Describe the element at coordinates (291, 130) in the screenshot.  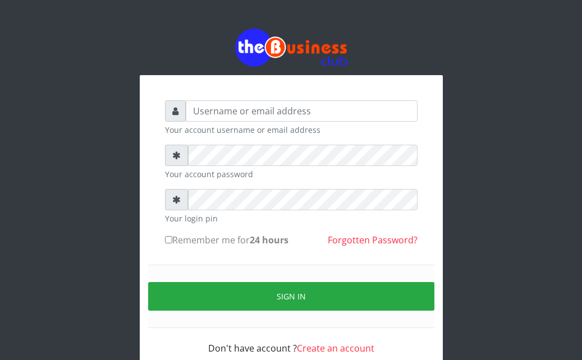
I see `small: Your account username or email address` at that location.